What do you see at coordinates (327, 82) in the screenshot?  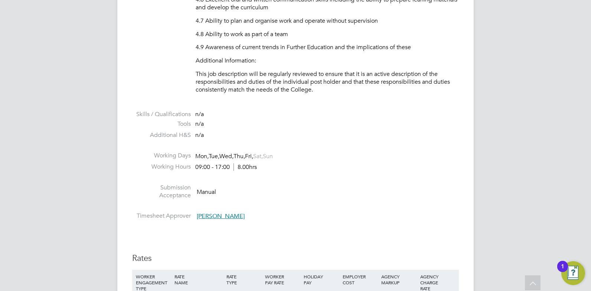 I see `p: This job description will be regularly reviewed to ensure that it is an active description of the...` at bounding box center [327, 82].